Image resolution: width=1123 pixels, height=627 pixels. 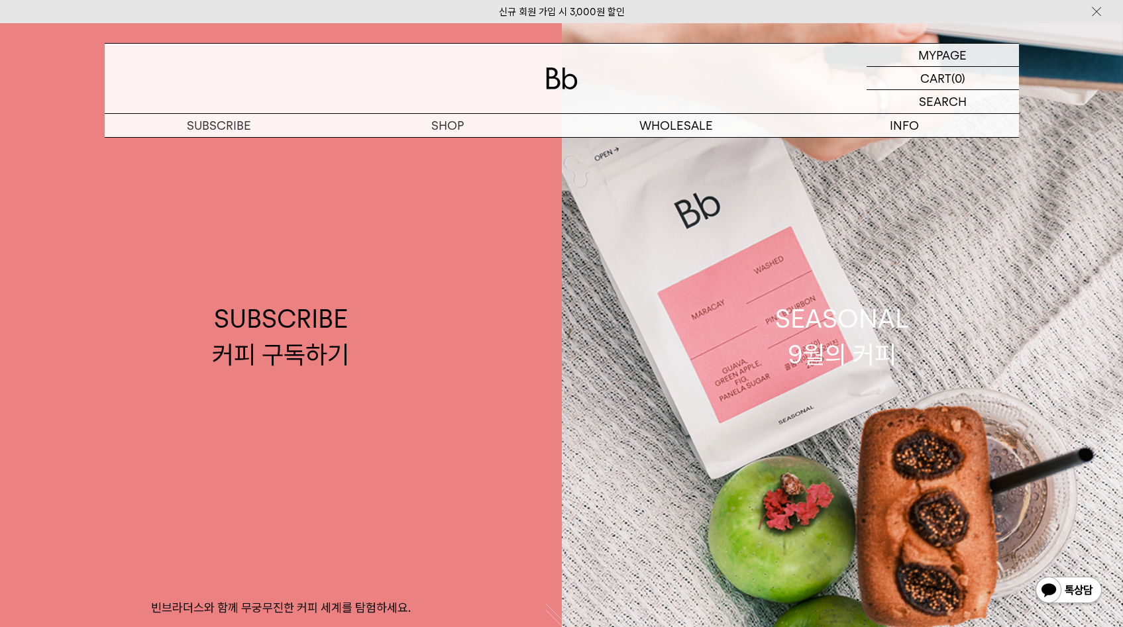 I want to click on p: CART, so click(x=935, y=78).